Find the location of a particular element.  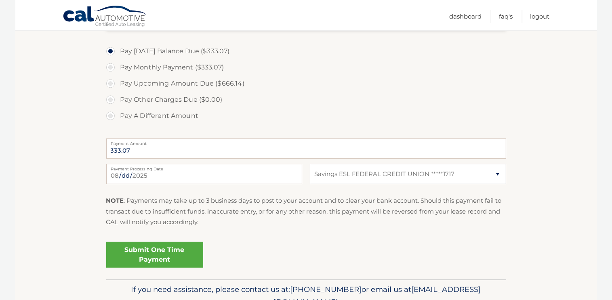

p: : Payments may take up to 3 business days to post to your account and to clear your bank account.... is located at coordinates (306, 211).